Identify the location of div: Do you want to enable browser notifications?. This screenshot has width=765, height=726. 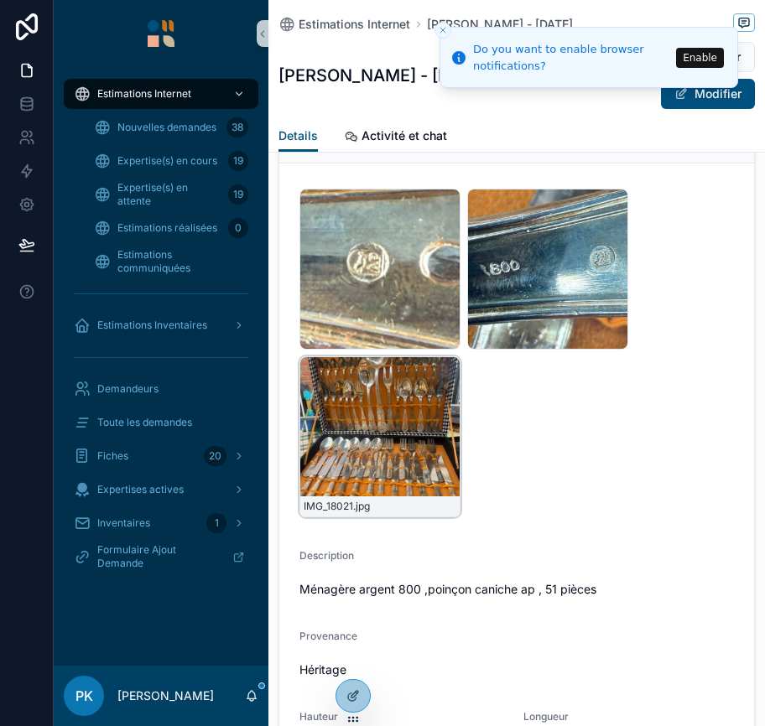
(572, 57).